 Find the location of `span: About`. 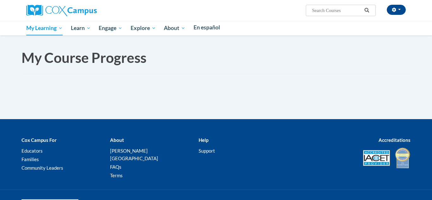

span: About is located at coordinates (174, 28).